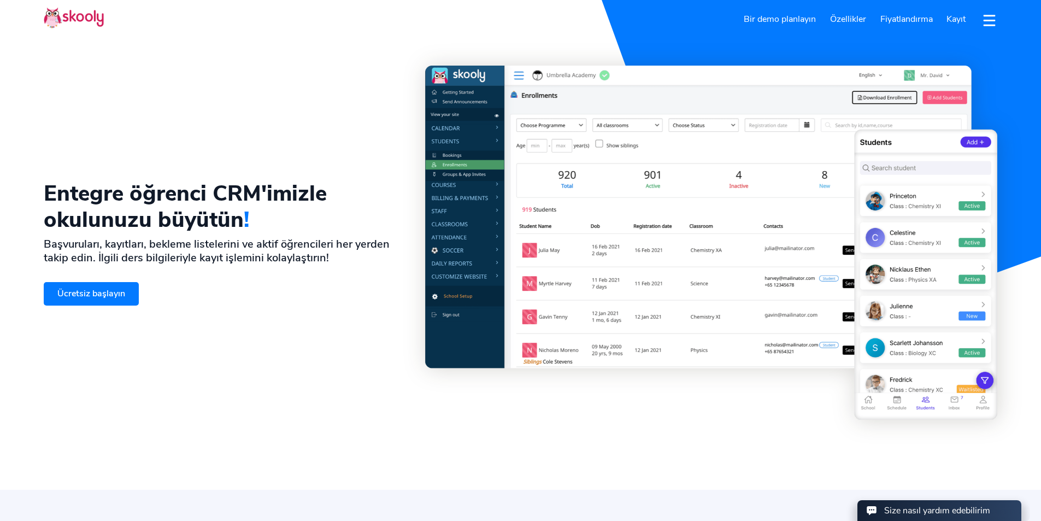 The width and height of the screenshot is (1041, 521). I want to click on a: Özellikler, so click(848, 19).